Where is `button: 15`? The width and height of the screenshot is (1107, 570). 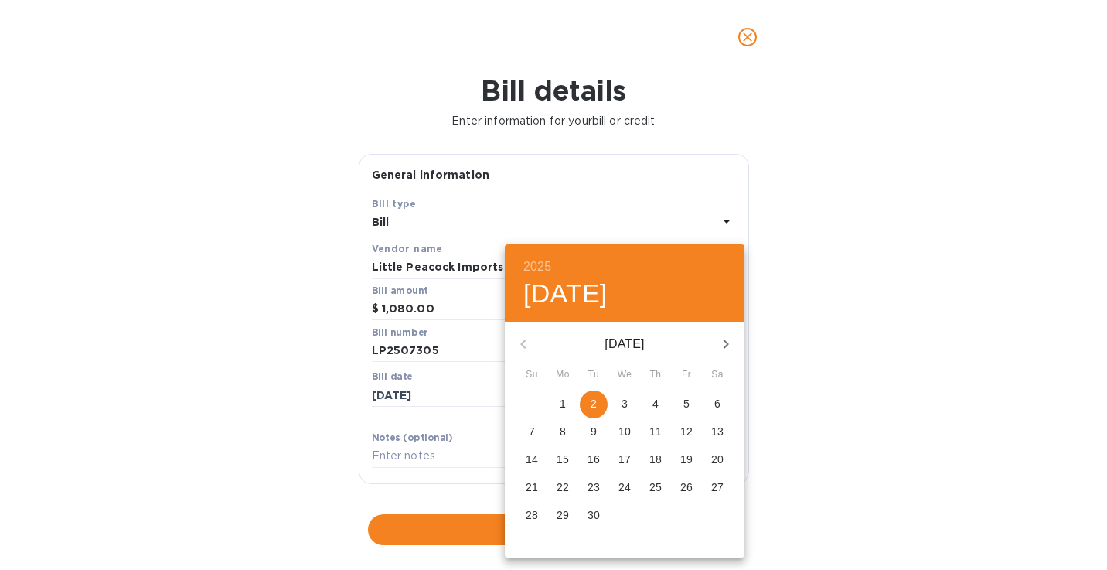 button: 15 is located at coordinates (563, 460).